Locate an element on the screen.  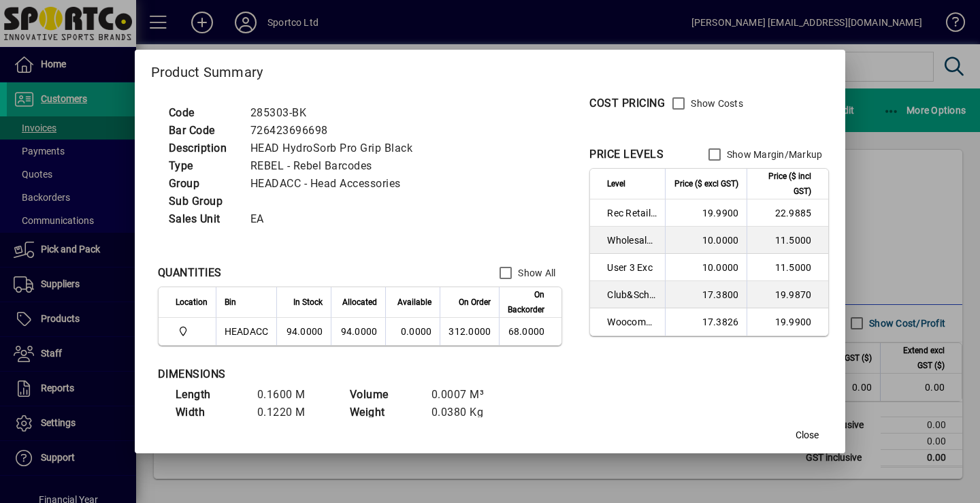
label: Show All is located at coordinates (535, 273).